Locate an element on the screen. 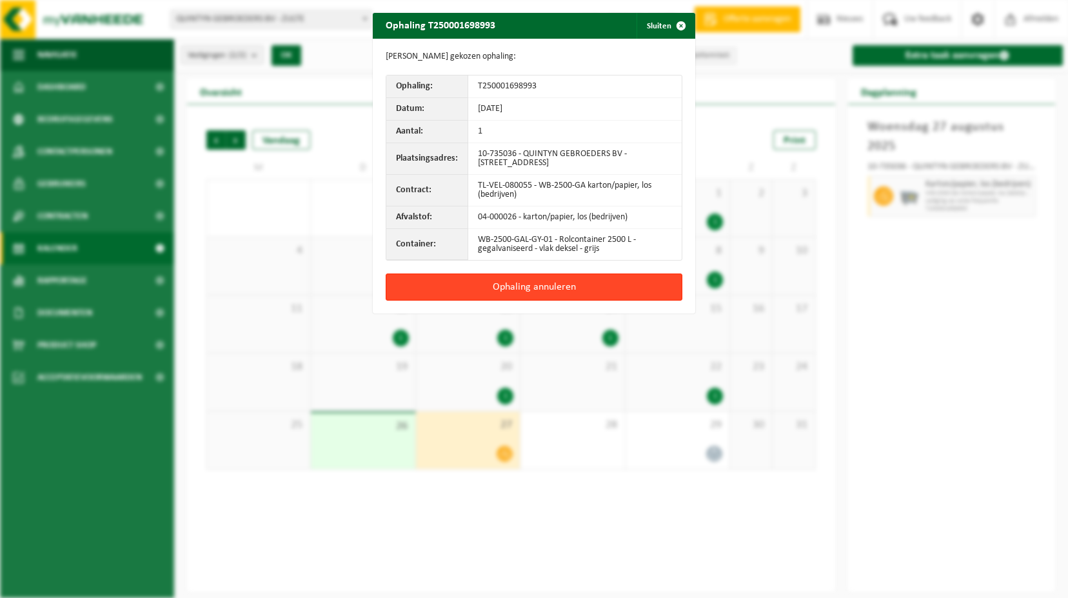  td: WB-2500-GAL-GY-01 - Rolcontainer 2500 L - gegalvaniseerd - vlak deksel - grijs is located at coordinates (575, 244).